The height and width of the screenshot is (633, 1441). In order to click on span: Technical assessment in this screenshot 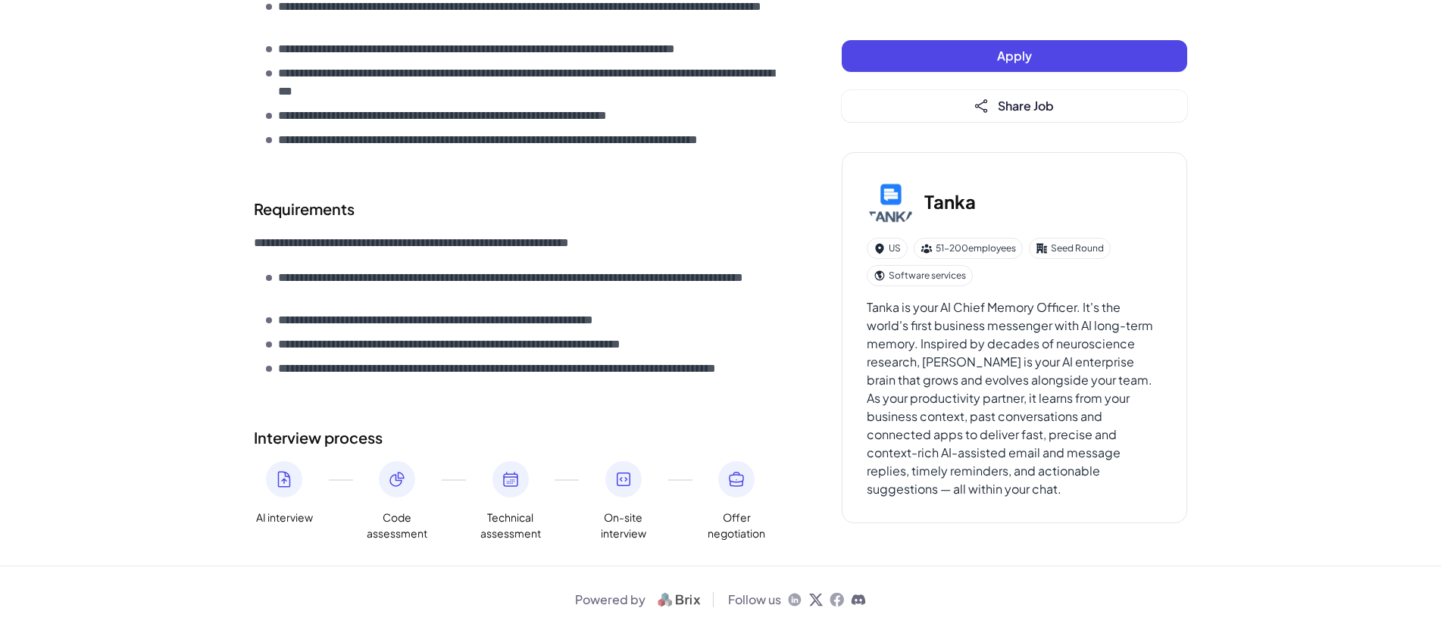, I will do `click(511, 526)`.